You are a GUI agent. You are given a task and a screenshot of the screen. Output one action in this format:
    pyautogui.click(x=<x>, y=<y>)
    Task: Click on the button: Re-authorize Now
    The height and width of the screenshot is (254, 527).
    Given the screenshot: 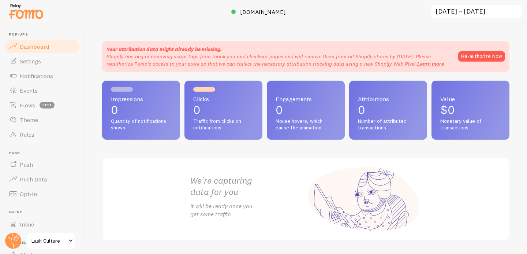 What is the action you would take?
    pyautogui.click(x=482, y=56)
    